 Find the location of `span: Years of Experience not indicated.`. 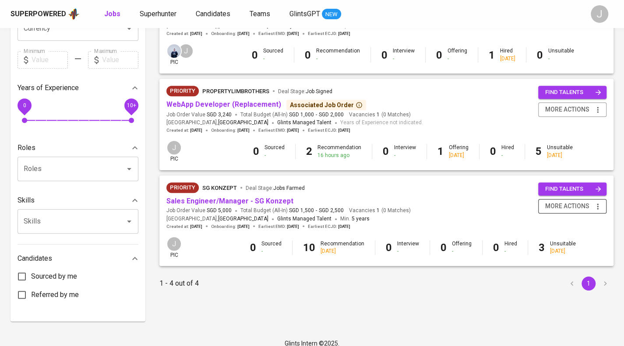

span: Years of Experience not indicated. is located at coordinates (381, 123).